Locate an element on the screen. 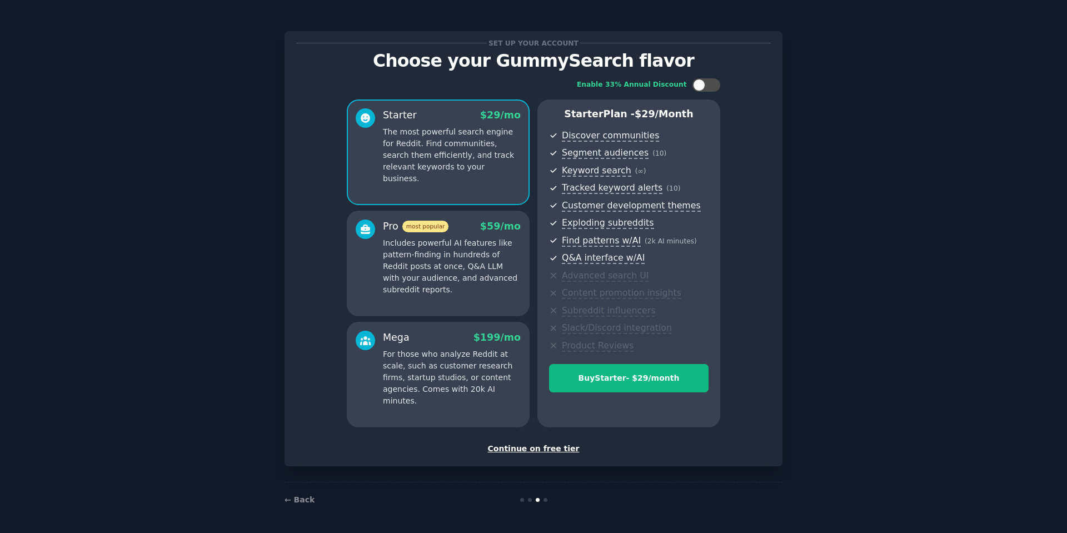 The height and width of the screenshot is (533, 1067). span: Customer development themes is located at coordinates (631, 206).